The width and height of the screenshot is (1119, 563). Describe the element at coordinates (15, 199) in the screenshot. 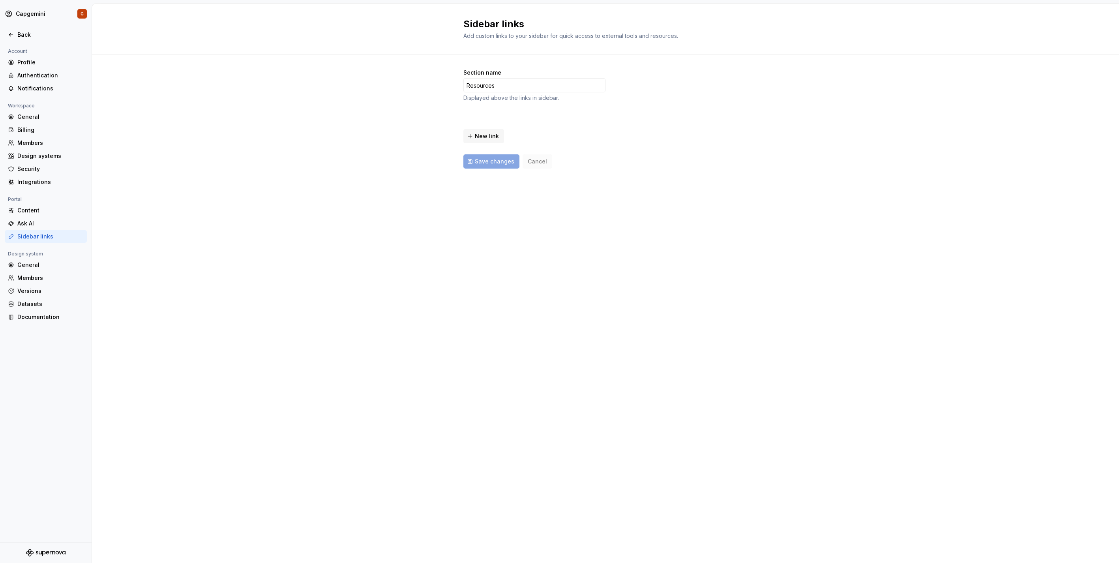

I see `div: Portal` at that location.